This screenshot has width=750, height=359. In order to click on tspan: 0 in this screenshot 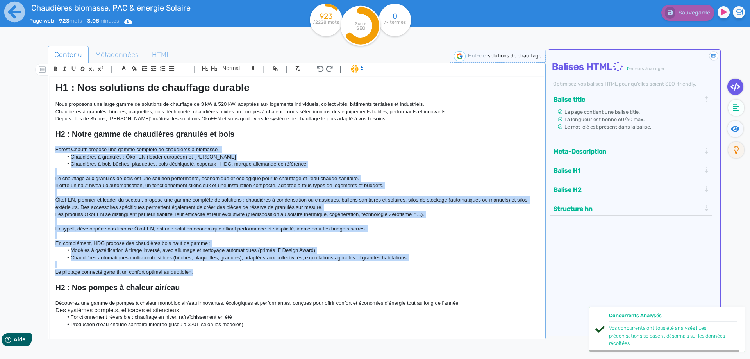, I will do `click(395, 16)`.